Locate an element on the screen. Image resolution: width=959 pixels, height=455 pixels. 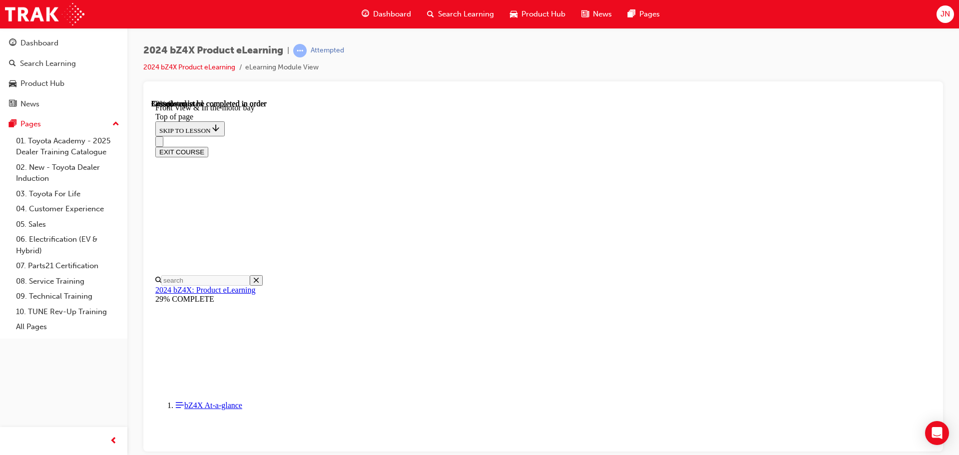
a: Trak is located at coordinates (44, 14).